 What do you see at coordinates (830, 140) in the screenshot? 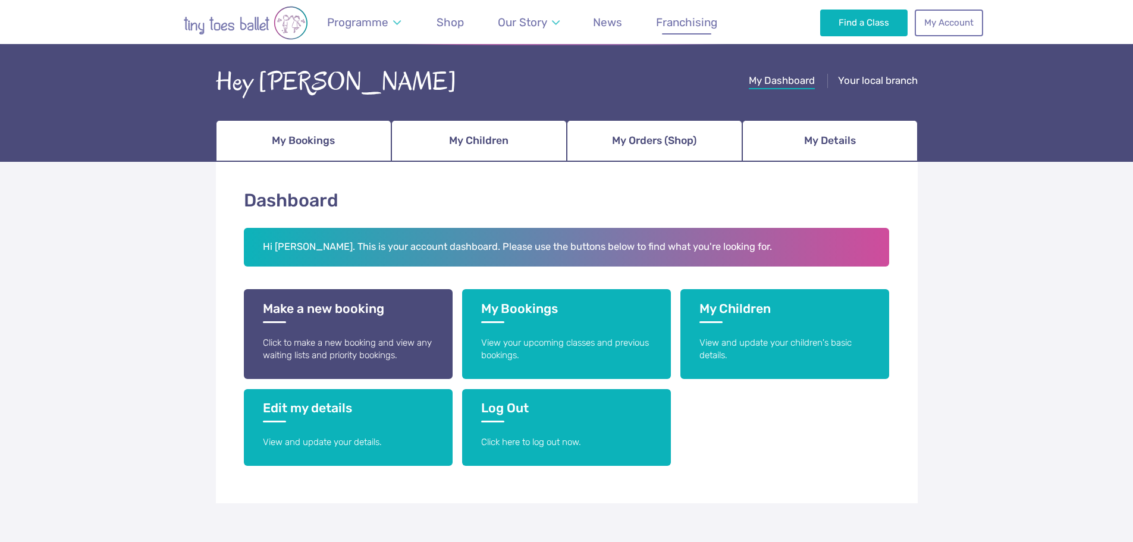
I see `span: My Details` at bounding box center [830, 140].